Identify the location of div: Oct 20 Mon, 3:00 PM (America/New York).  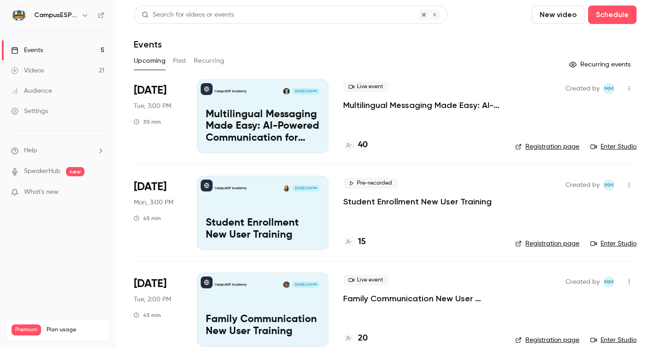
(158, 213).